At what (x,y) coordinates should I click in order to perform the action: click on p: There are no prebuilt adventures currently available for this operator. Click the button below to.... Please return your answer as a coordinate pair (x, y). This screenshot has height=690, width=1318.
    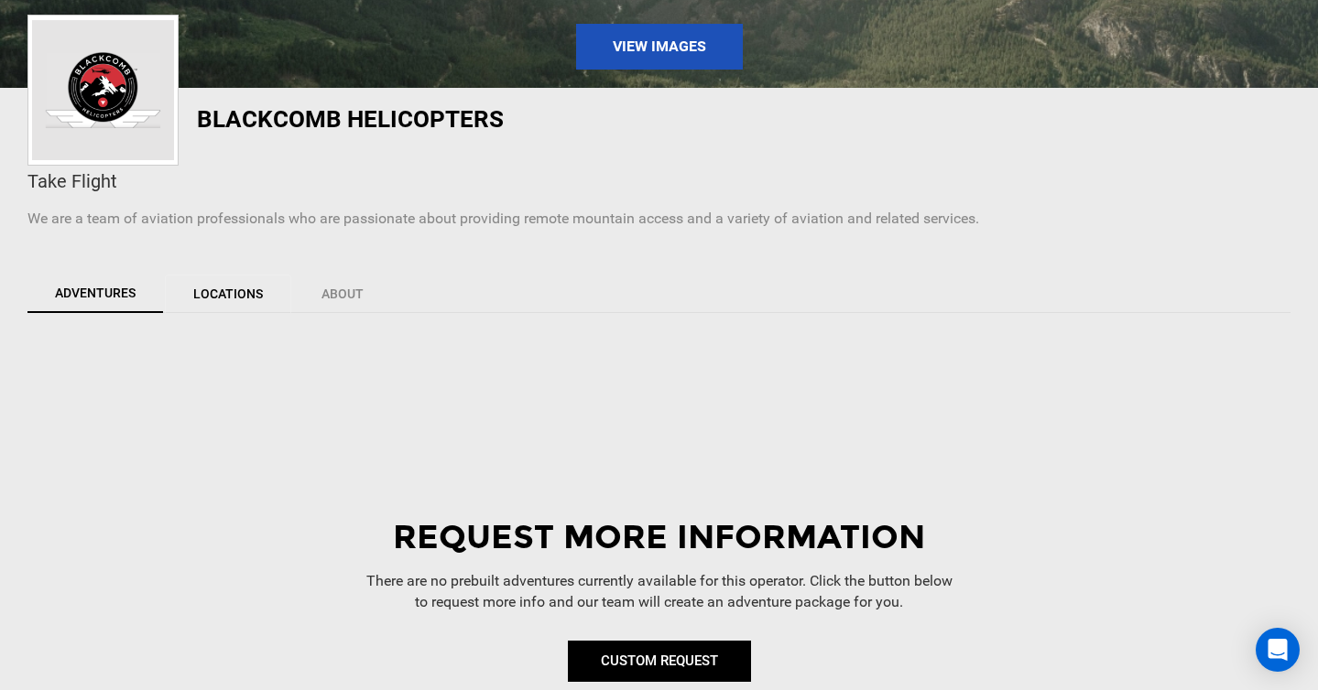
    Looking at the image, I should click on (658, 592).